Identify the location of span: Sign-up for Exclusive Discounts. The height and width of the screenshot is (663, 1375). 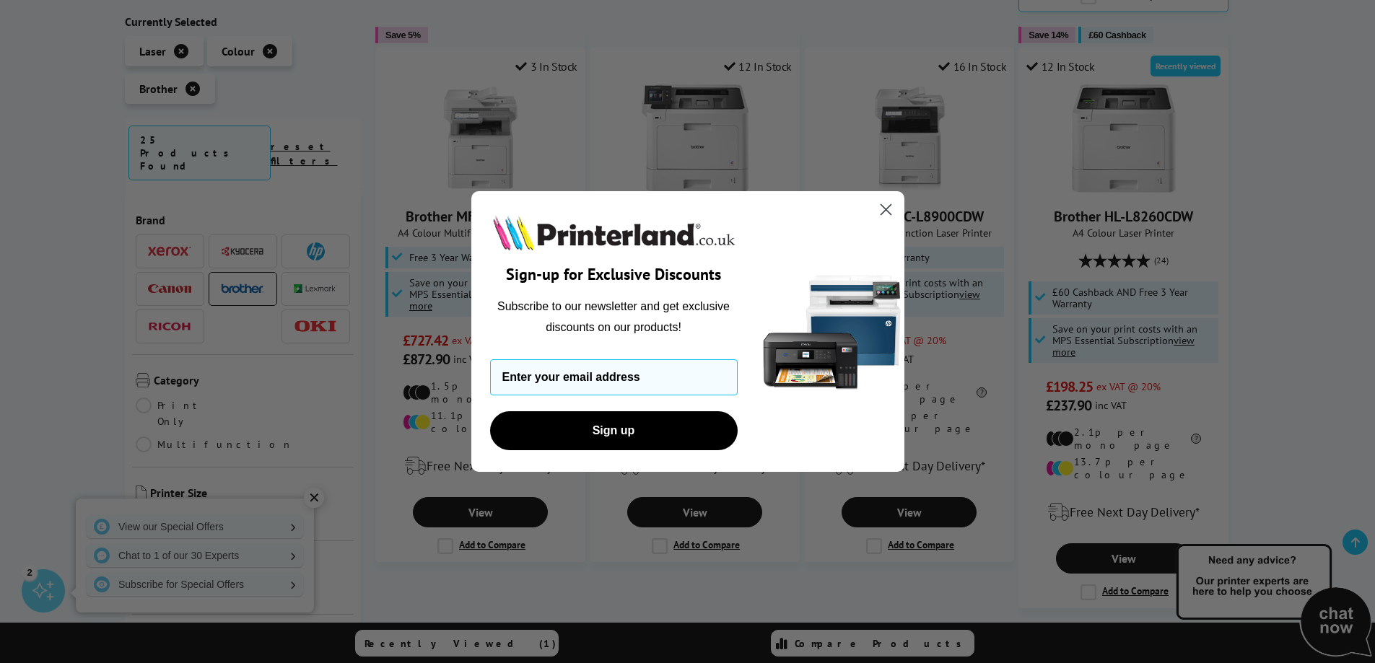
(613, 274).